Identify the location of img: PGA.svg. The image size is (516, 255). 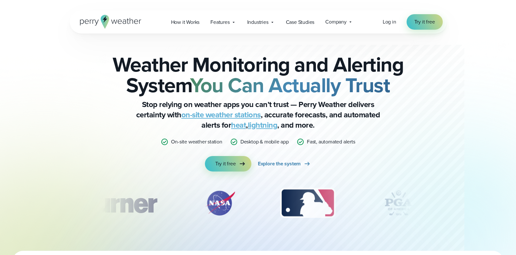
(399, 203).